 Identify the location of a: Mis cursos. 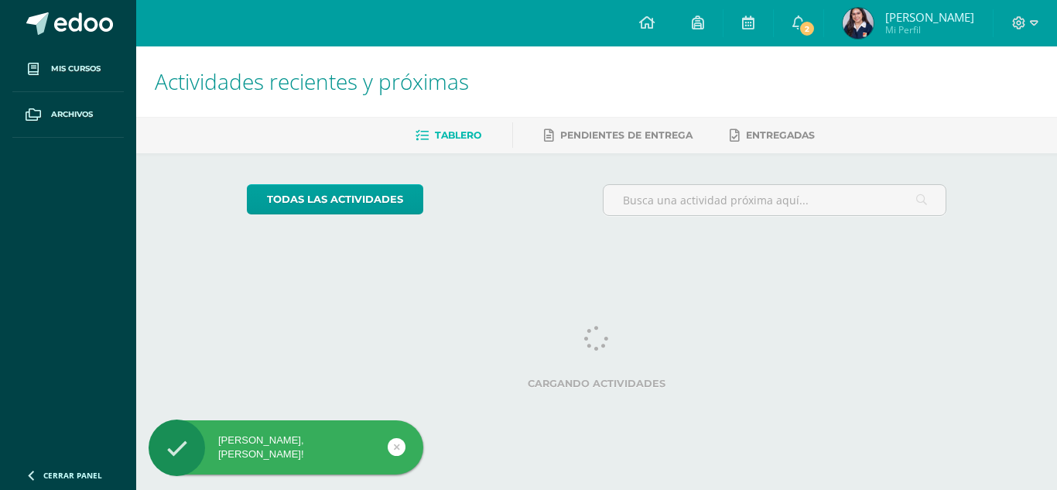
(68, 69).